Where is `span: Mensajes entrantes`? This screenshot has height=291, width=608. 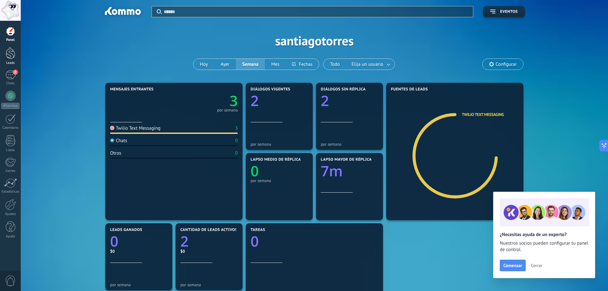
span: Mensajes entrantes is located at coordinates (132, 89).